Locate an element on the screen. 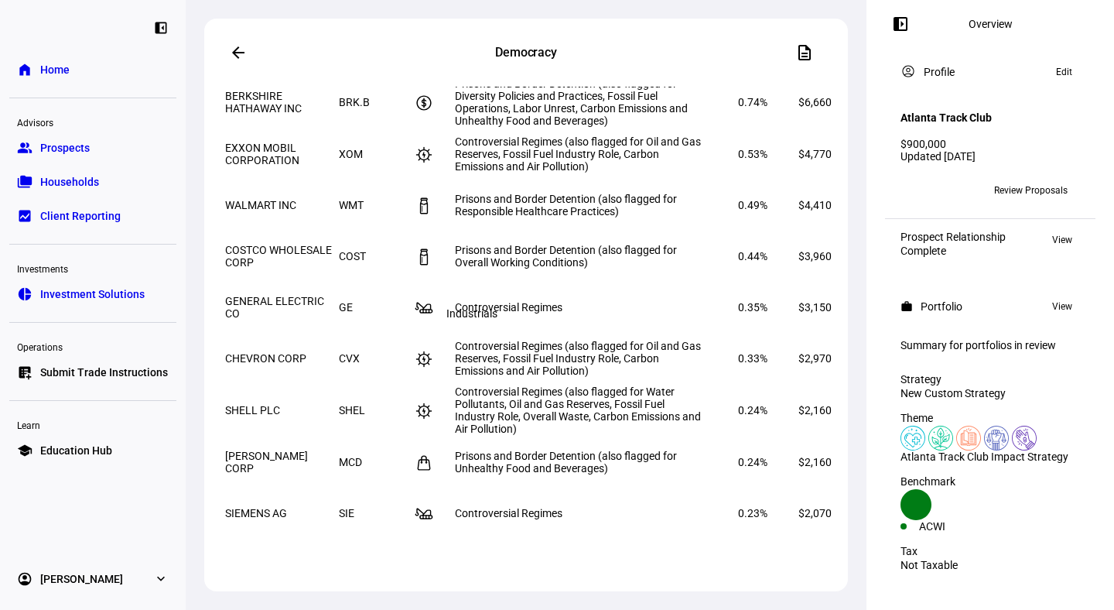 This screenshot has width=1114, height=610. div: Summary for portfolios in review is located at coordinates (990, 345).